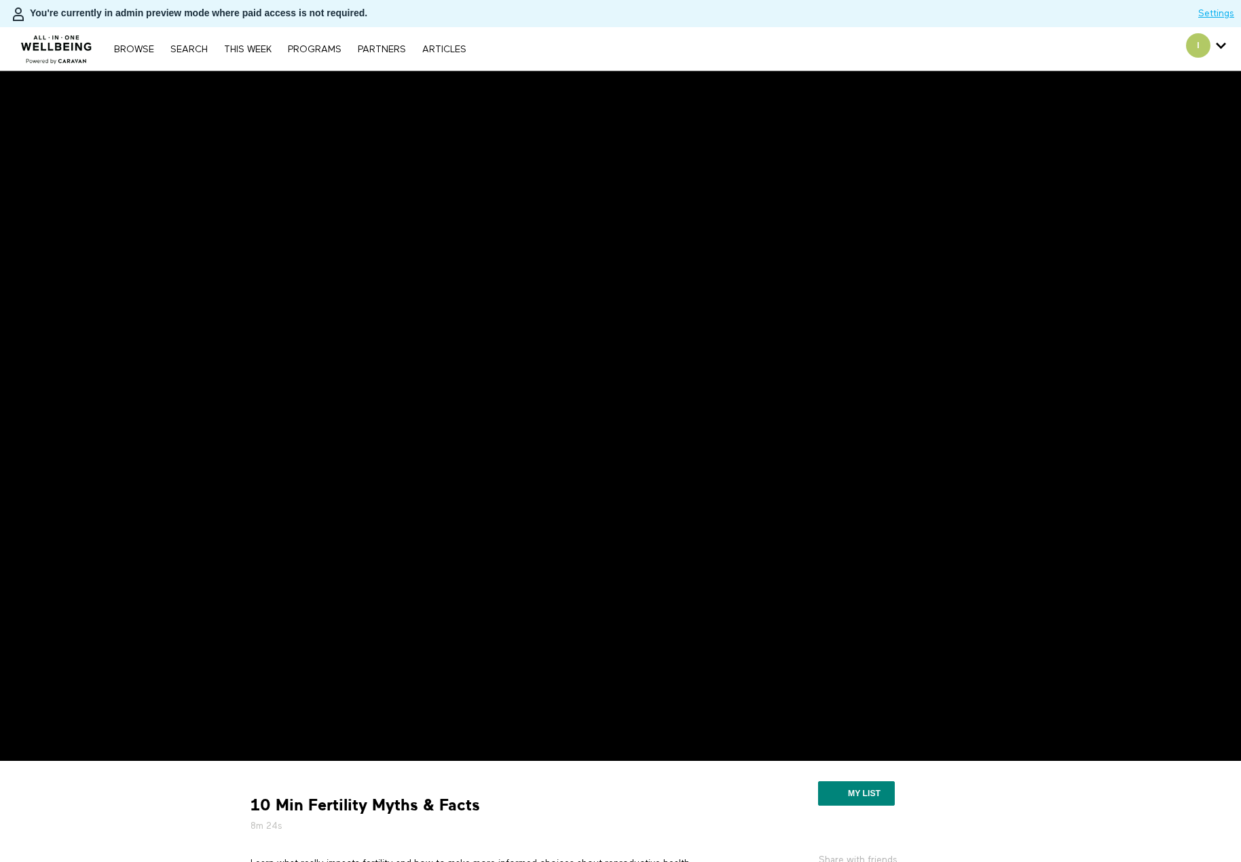 The width and height of the screenshot is (1241, 862). Describe the element at coordinates (444, 50) in the screenshot. I see `a: ARTICLES` at that location.